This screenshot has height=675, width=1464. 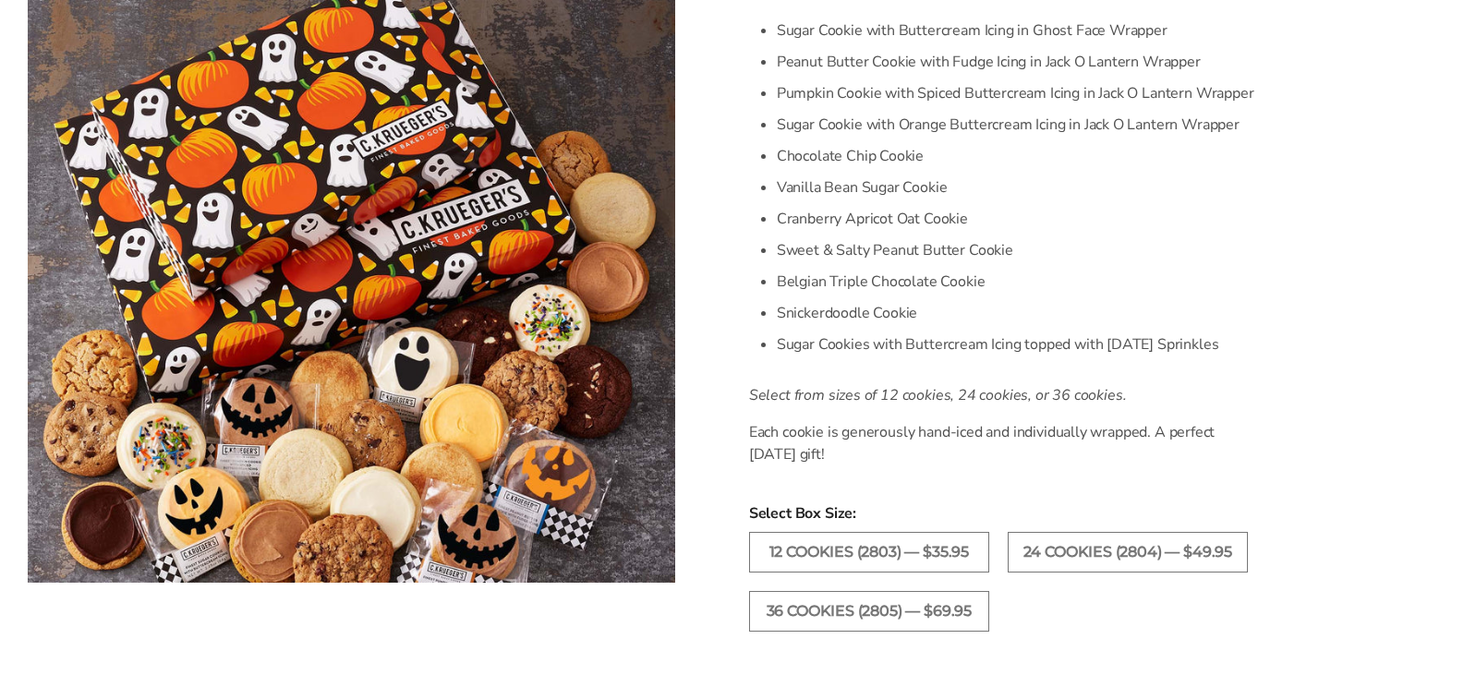 What do you see at coordinates (1015, 125) in the screenshot?
I see `li: Sugar Cookie with Orange Buttercream Icing in Jack O Lantern Wrapper` at bounding box center [1015, 125].